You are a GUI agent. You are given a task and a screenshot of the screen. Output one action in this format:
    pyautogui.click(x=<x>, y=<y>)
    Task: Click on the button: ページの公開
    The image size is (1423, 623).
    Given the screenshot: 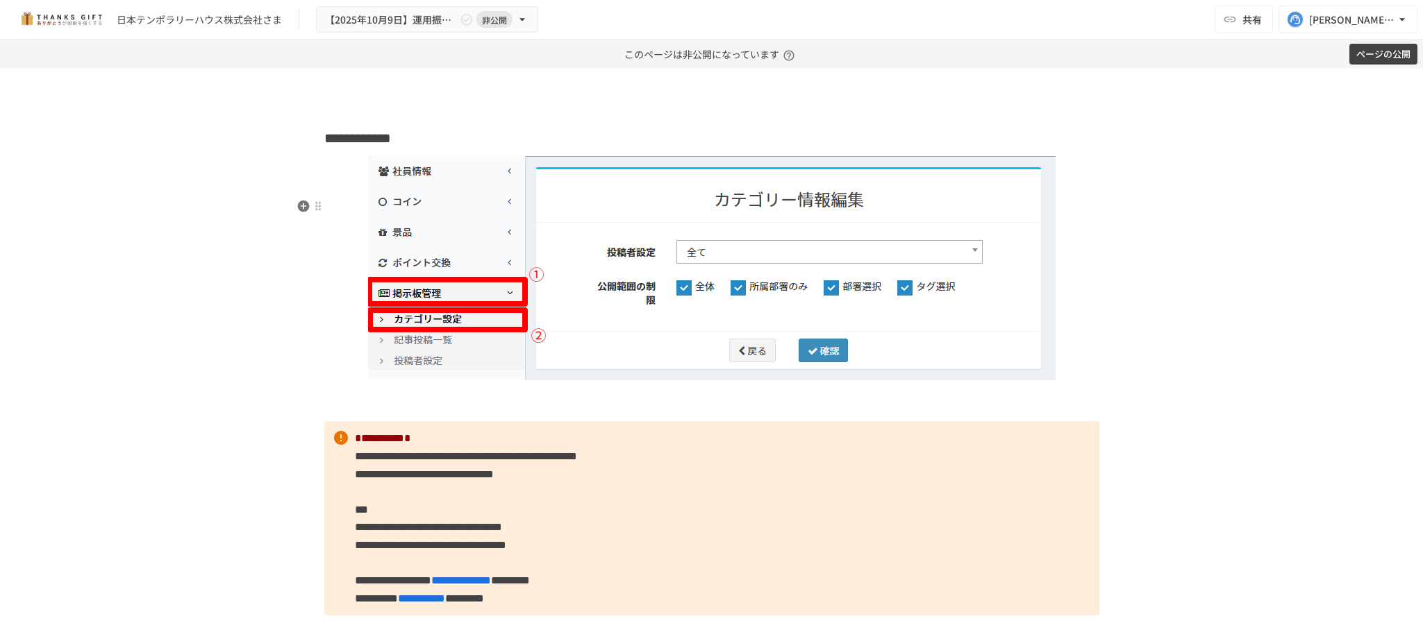 What is the action you would take?
    pyautogui.click(x=1383, y=54)
    